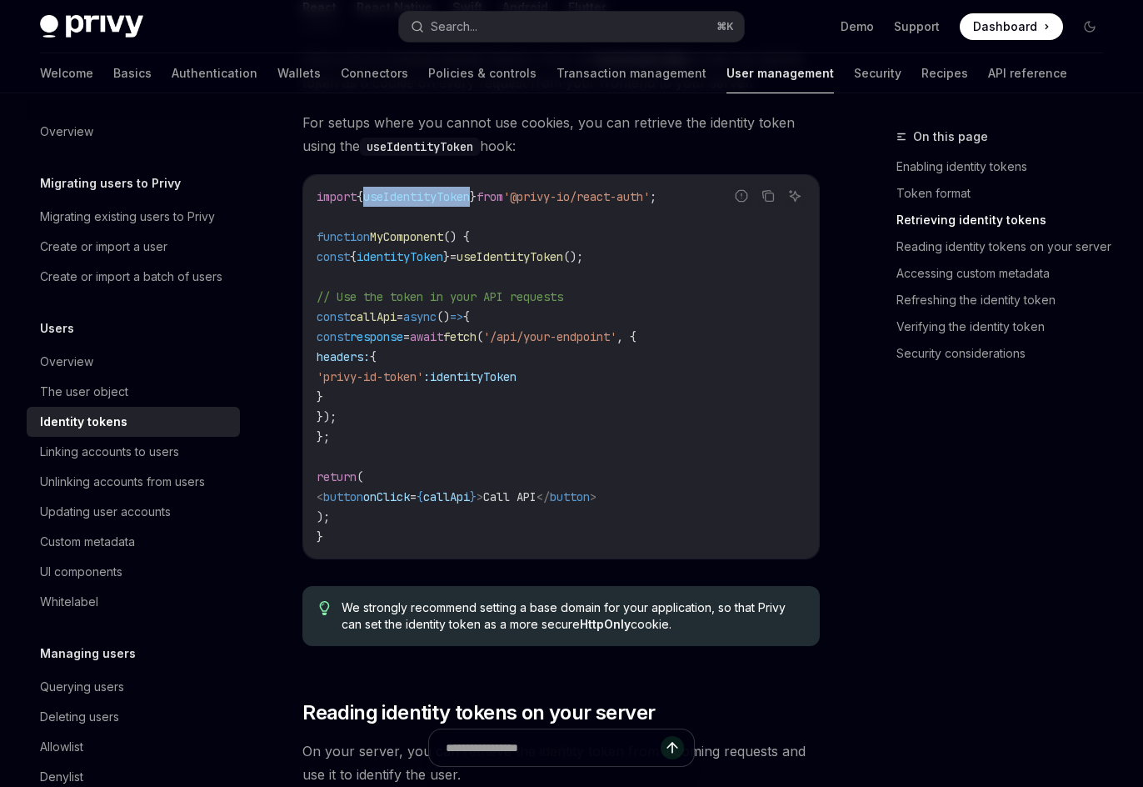 This screenshot has height=787, width=1143. What do you see at coordinates (133, 717) in the screenshot?
I see `a: Deleting users` at bounding box center [133, 717].